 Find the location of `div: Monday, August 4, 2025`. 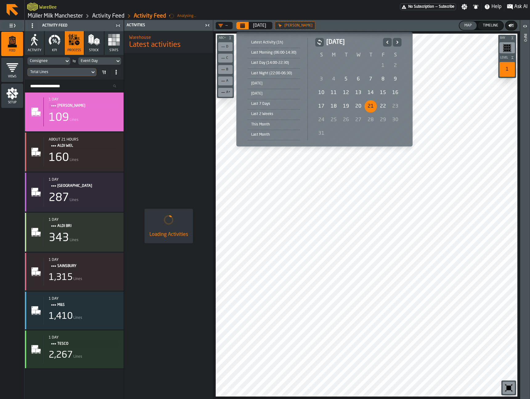

div: Monday, August 4, 2025 is located at coordinates (334, 79).